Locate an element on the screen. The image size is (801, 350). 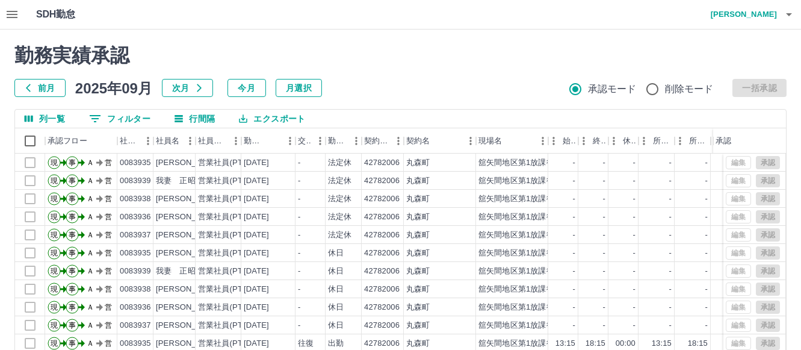
div: 社員番号 is located at coordinates (135, 141).